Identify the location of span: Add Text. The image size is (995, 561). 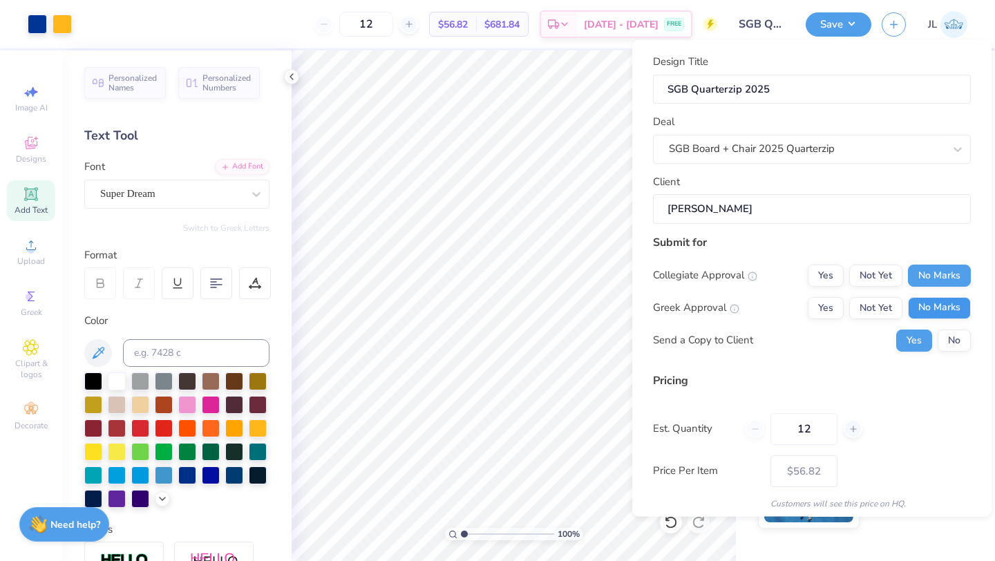
(31, 210).